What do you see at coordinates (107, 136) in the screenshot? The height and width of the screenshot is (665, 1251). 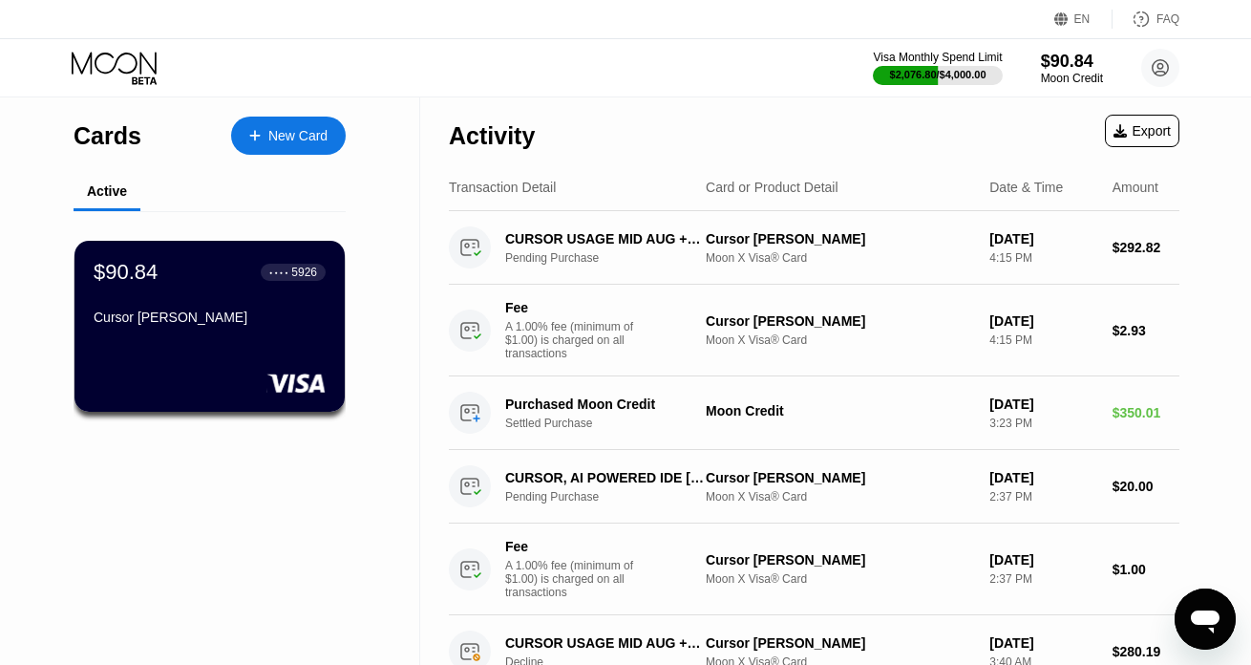 I see `div: Cards` at bounding box center [107, 136].